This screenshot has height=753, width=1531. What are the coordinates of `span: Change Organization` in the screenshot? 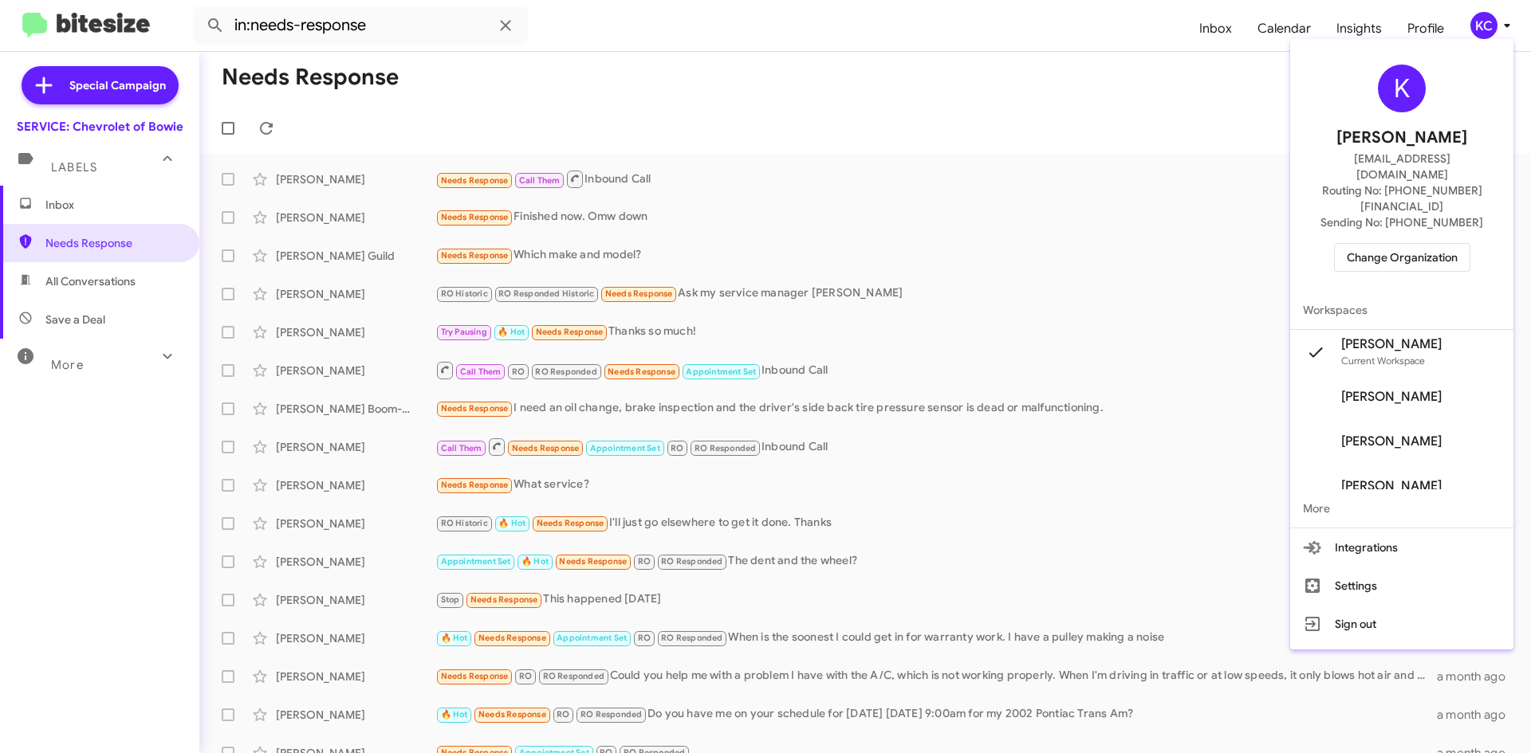 It's located at (1401, 257).